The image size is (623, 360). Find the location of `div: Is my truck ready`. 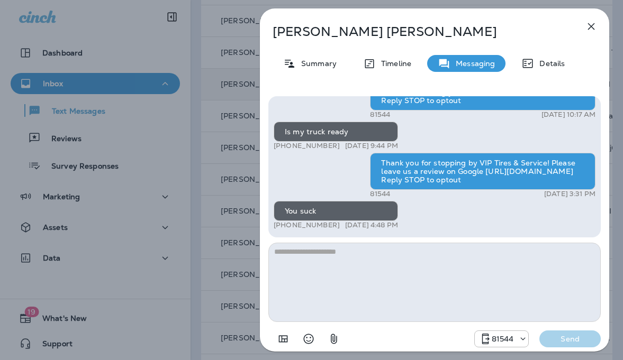

div: Is my truck ready is located at coordinates (336, 132).